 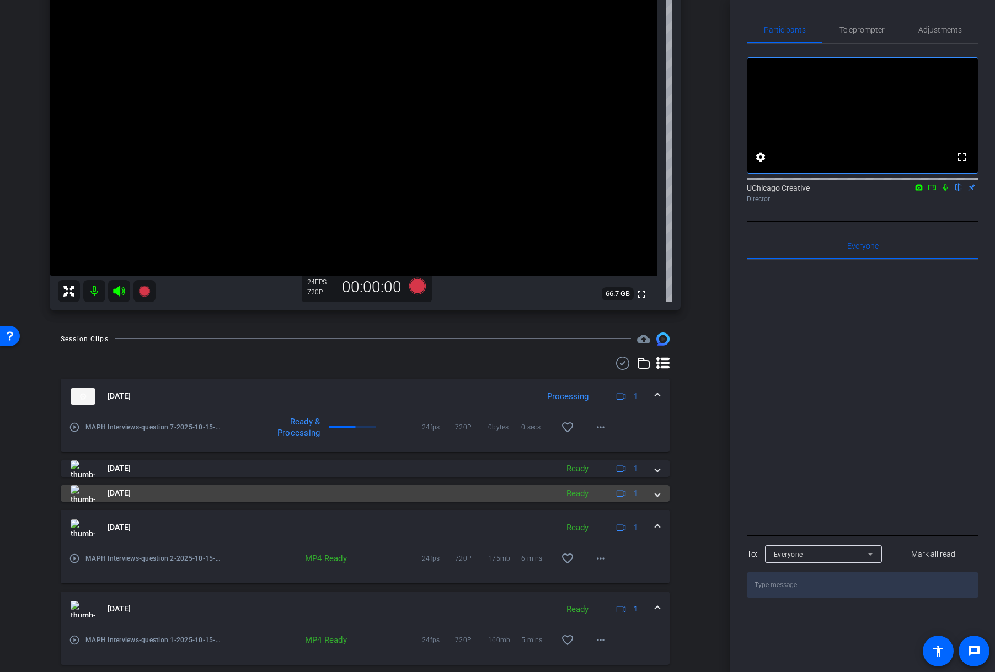 What do you see at coordinates (862, 30) in the screenshot?
I see `span: Teleprompter` at bounding box center [862, 30].